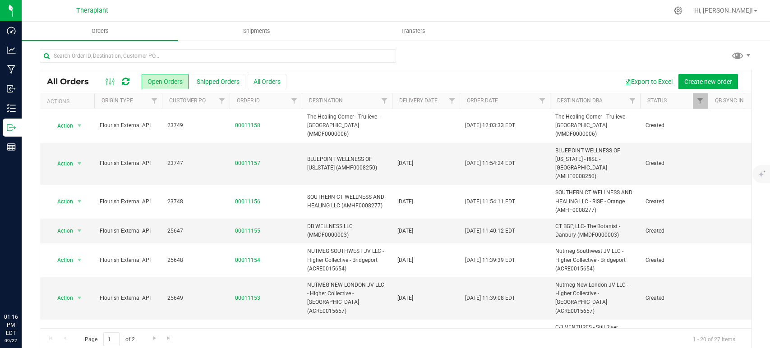 This screenshot has width=770, height=348. Describe the element at coordinates (72, 82) in the screenshot. I see `span: All Orders` at that location.